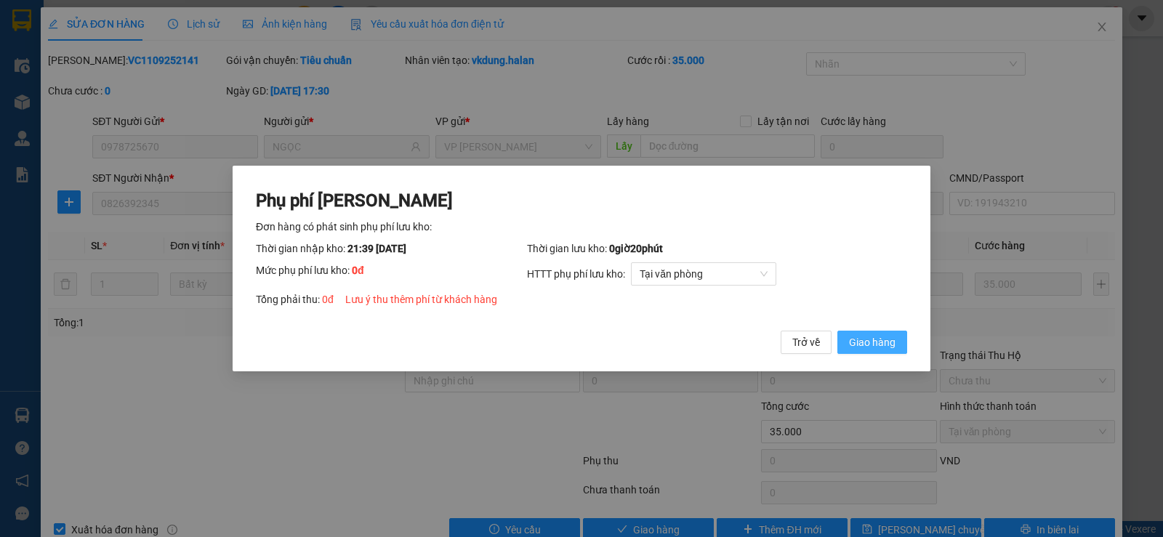 The image size is (1163, 537). What do you see at coordinates (717, 249) in the screenshot?
I see `div: Thời gian lưu kho:` at bounding box center [717, 249].